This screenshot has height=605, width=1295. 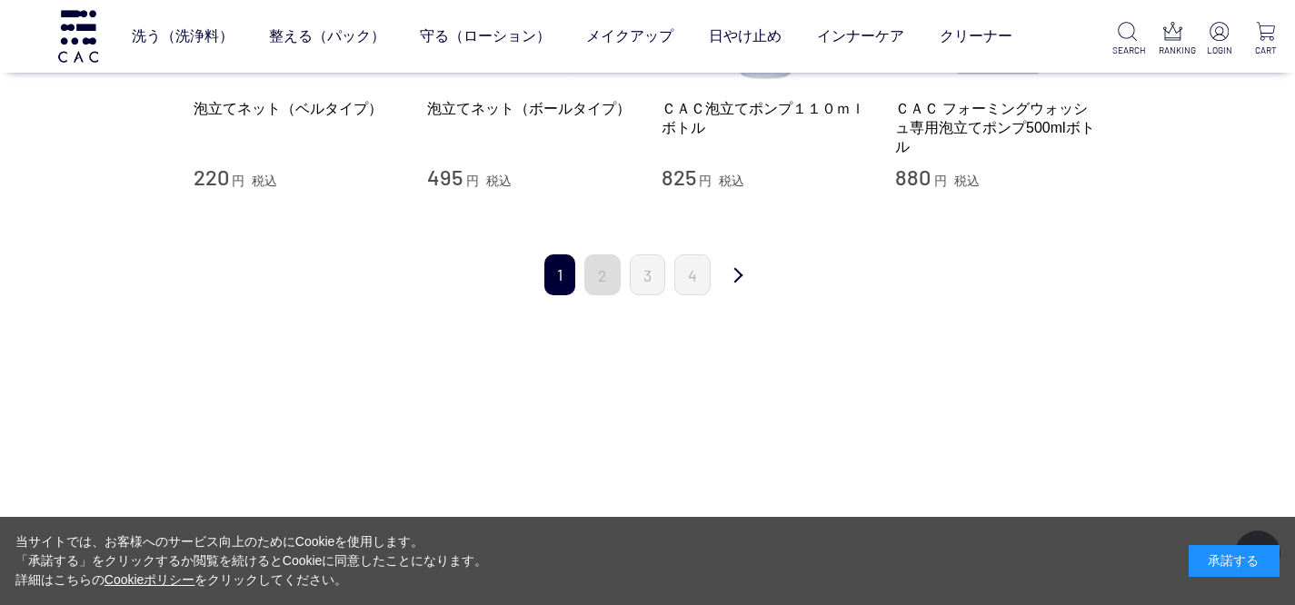 What do you see at coordinates (150, 580) in the screenshot?
I see `a: Cookieポリシー` at bounding box center [150, 580].